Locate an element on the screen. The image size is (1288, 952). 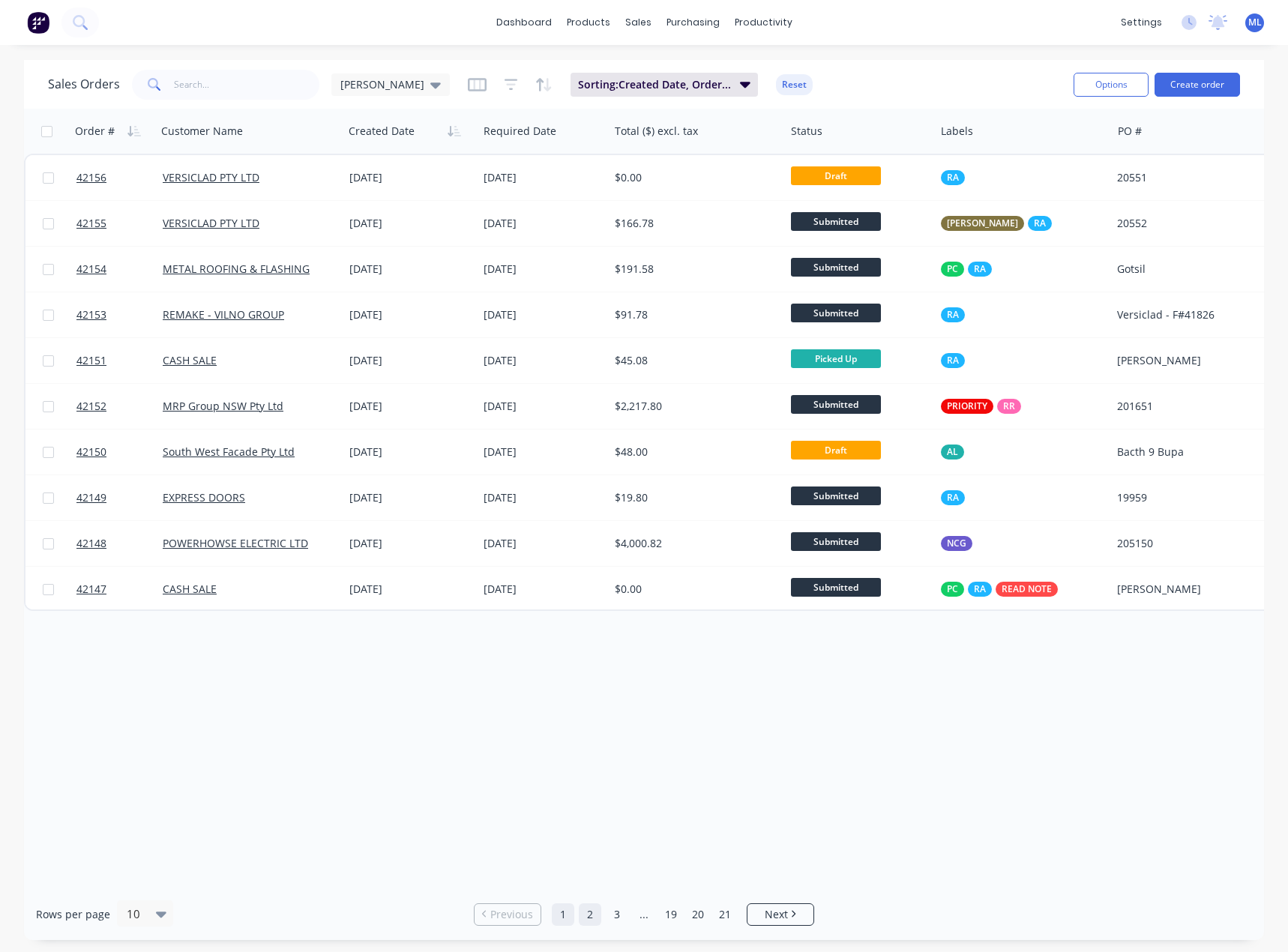
span: Sorting: Created Date, Order # is located at coordinates (654, 85).